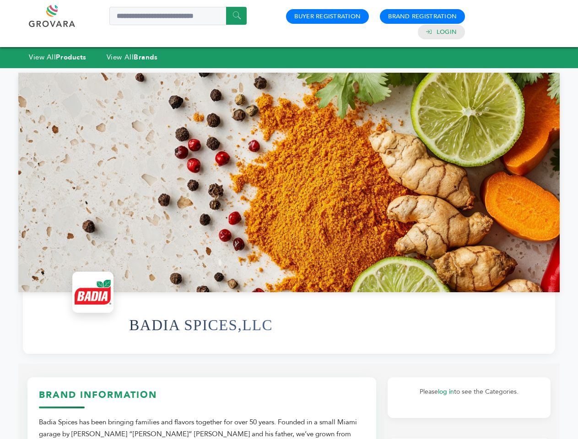 This screenshot has width=578, height=439. I want to click on strong: Products, so click(71, 57).